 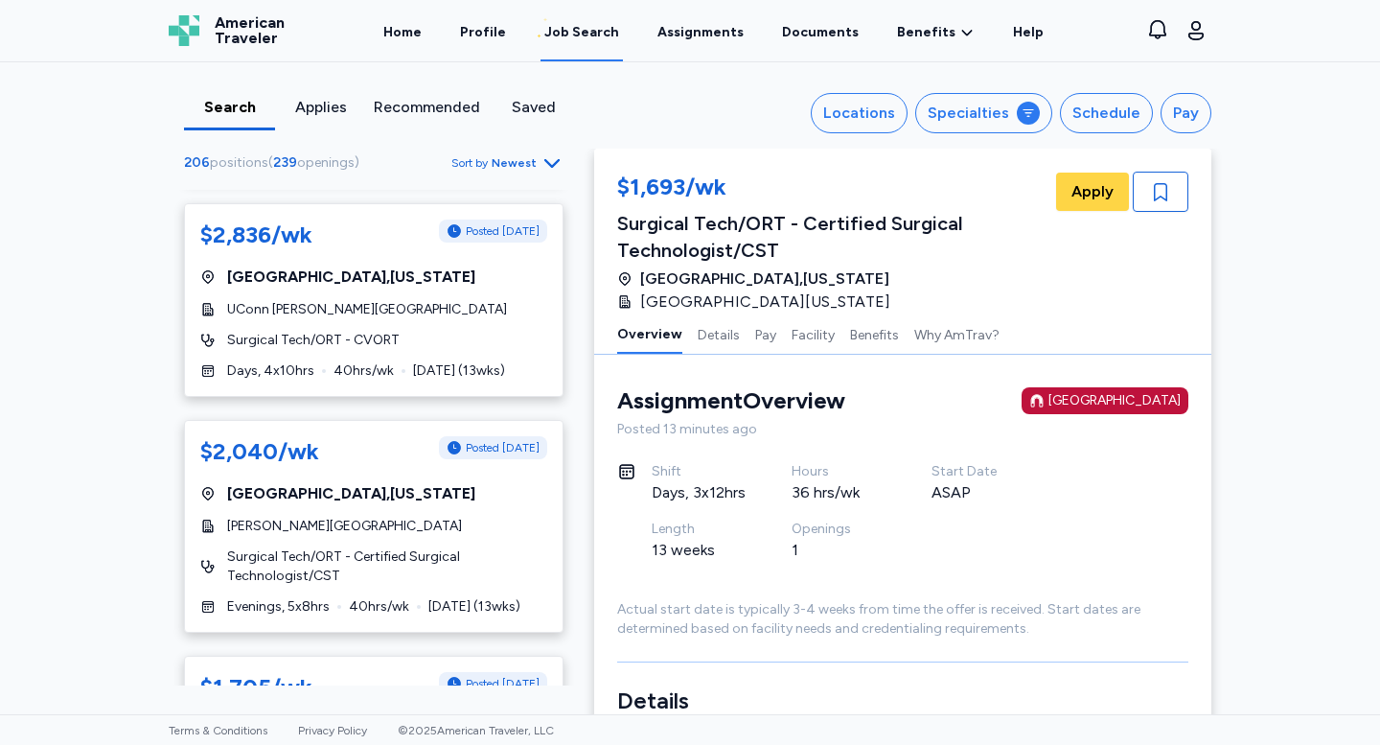 What do you see at coordinates (256, 687) in the screenshot?
I see `div: $1,705/wk` at bounding box center [256, 687].